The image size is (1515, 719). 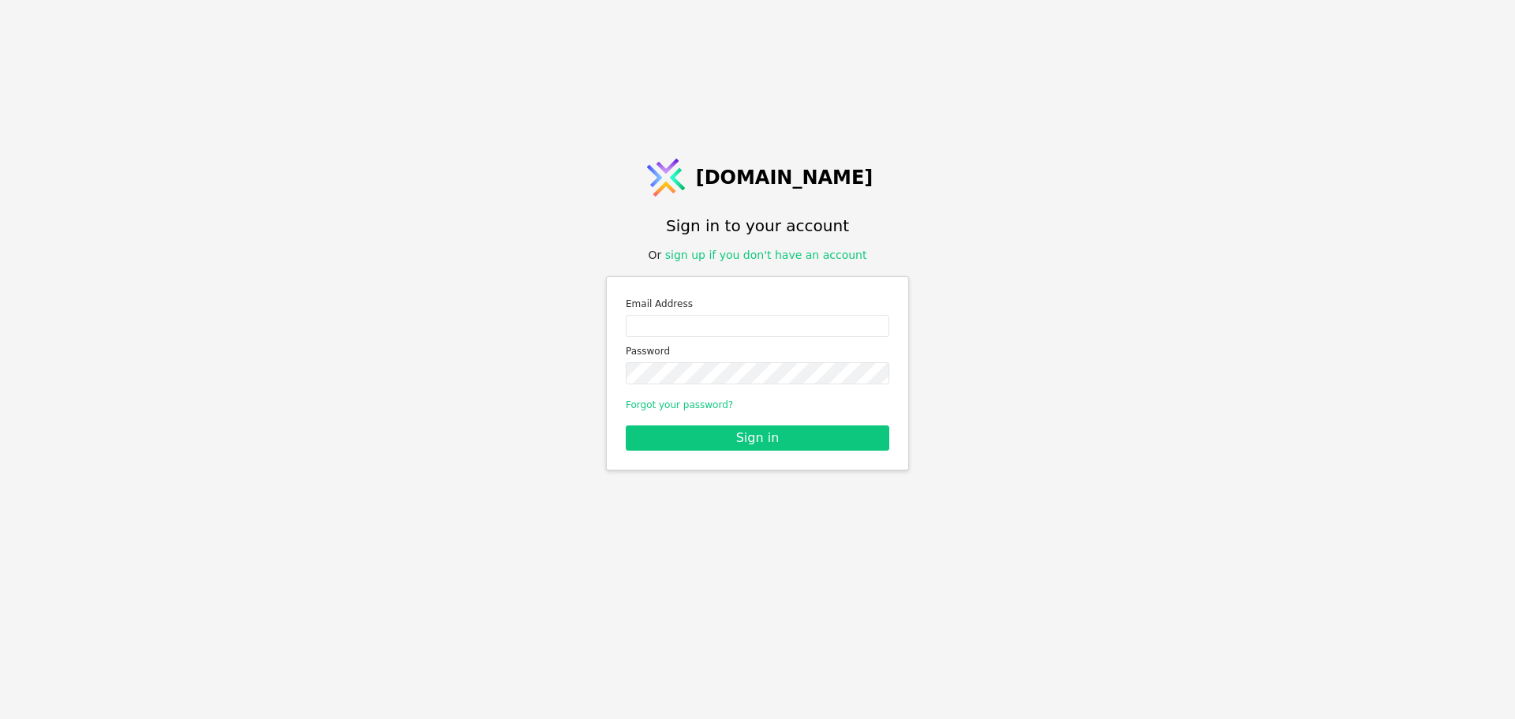 What do you see at coordinates (758, 438) in the screenshot?
I see `button: Sign in` at bounding box center [758, 438].